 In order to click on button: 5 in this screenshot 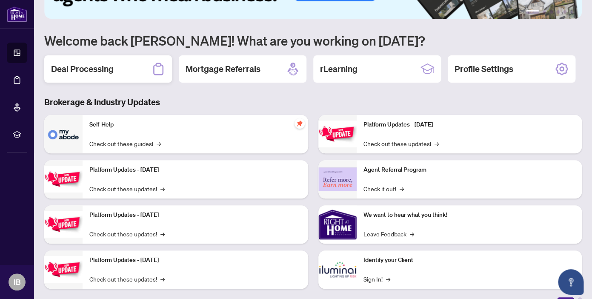, I will do `click(564, 12)`.